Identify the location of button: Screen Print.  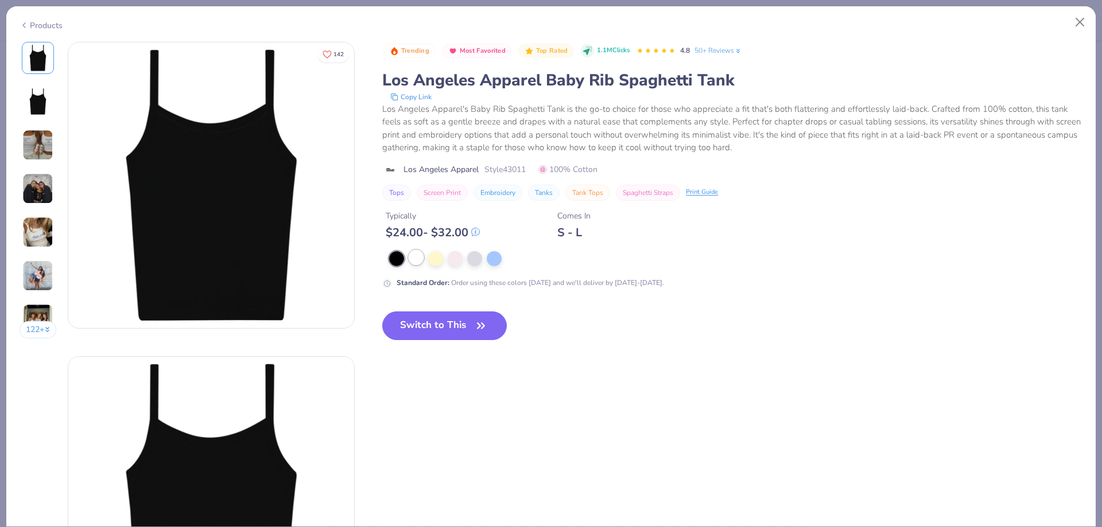
(442, 193).